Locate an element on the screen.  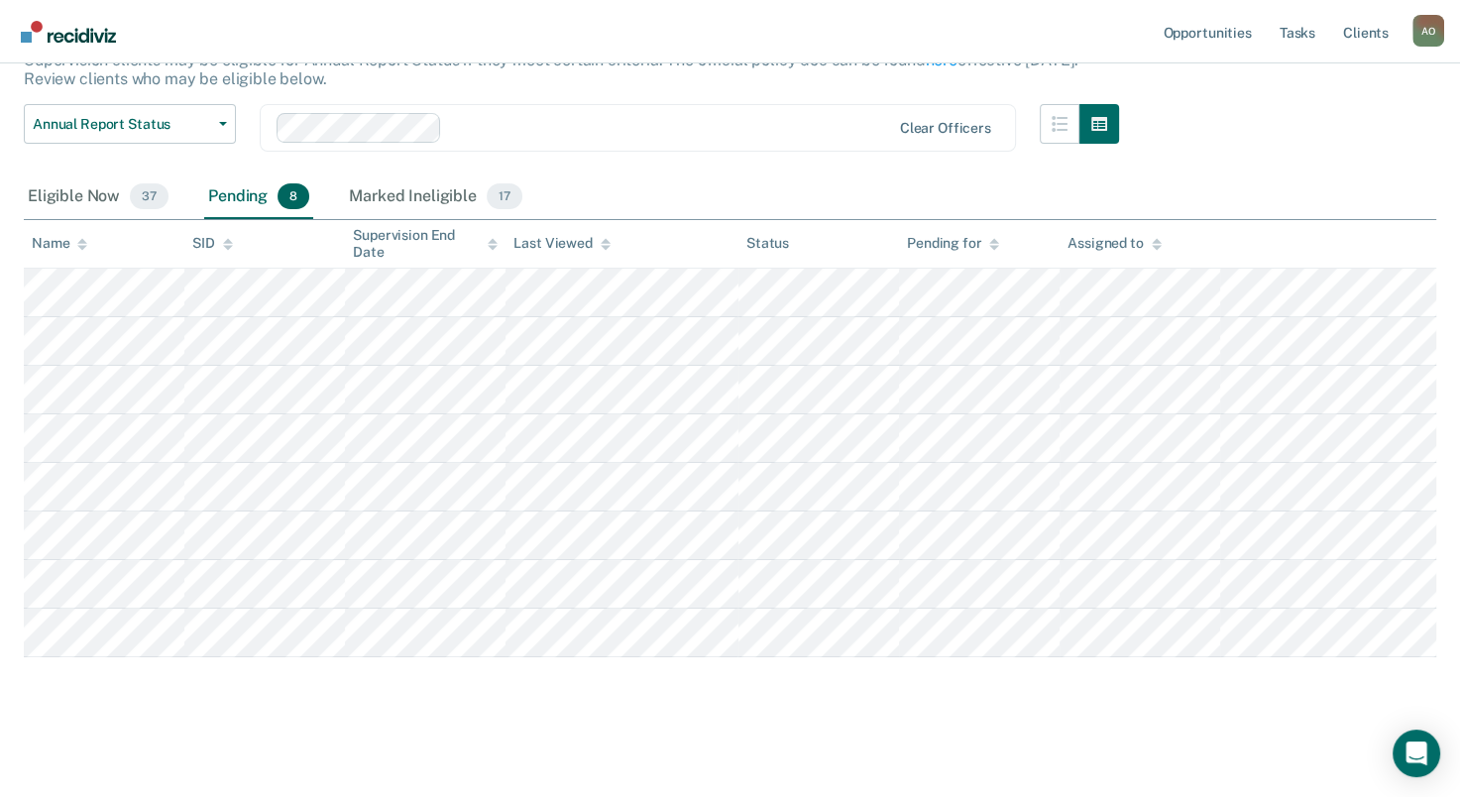
span: Annual Report Status is located at coordinates (122, 124).